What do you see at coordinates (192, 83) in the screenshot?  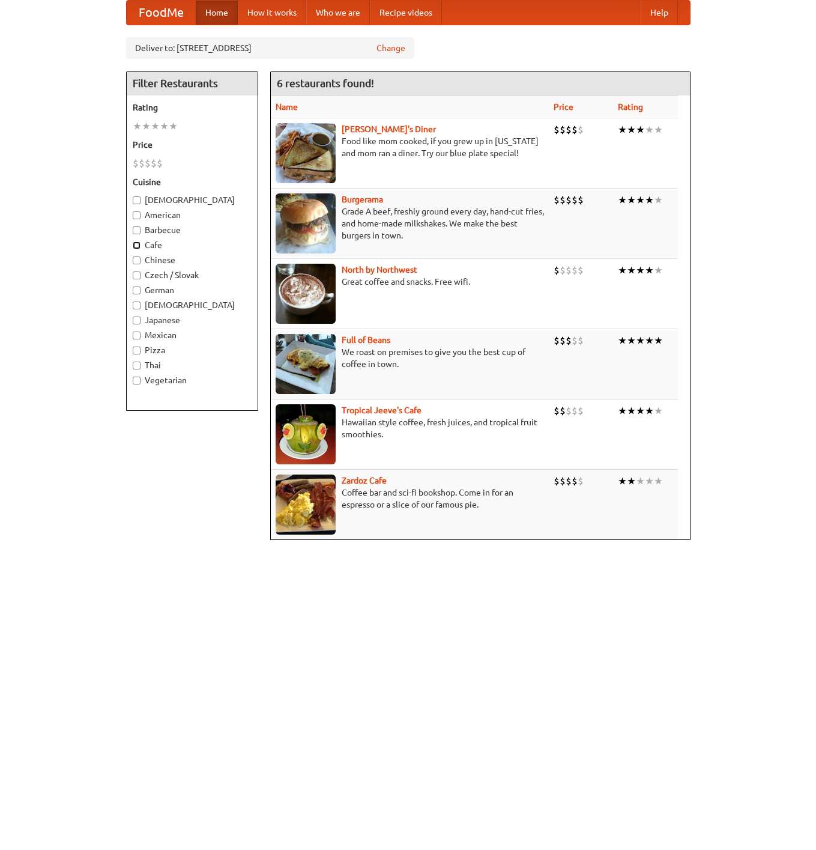 I see `h4: Filter Restaurants` at bounding box center [192, 83].